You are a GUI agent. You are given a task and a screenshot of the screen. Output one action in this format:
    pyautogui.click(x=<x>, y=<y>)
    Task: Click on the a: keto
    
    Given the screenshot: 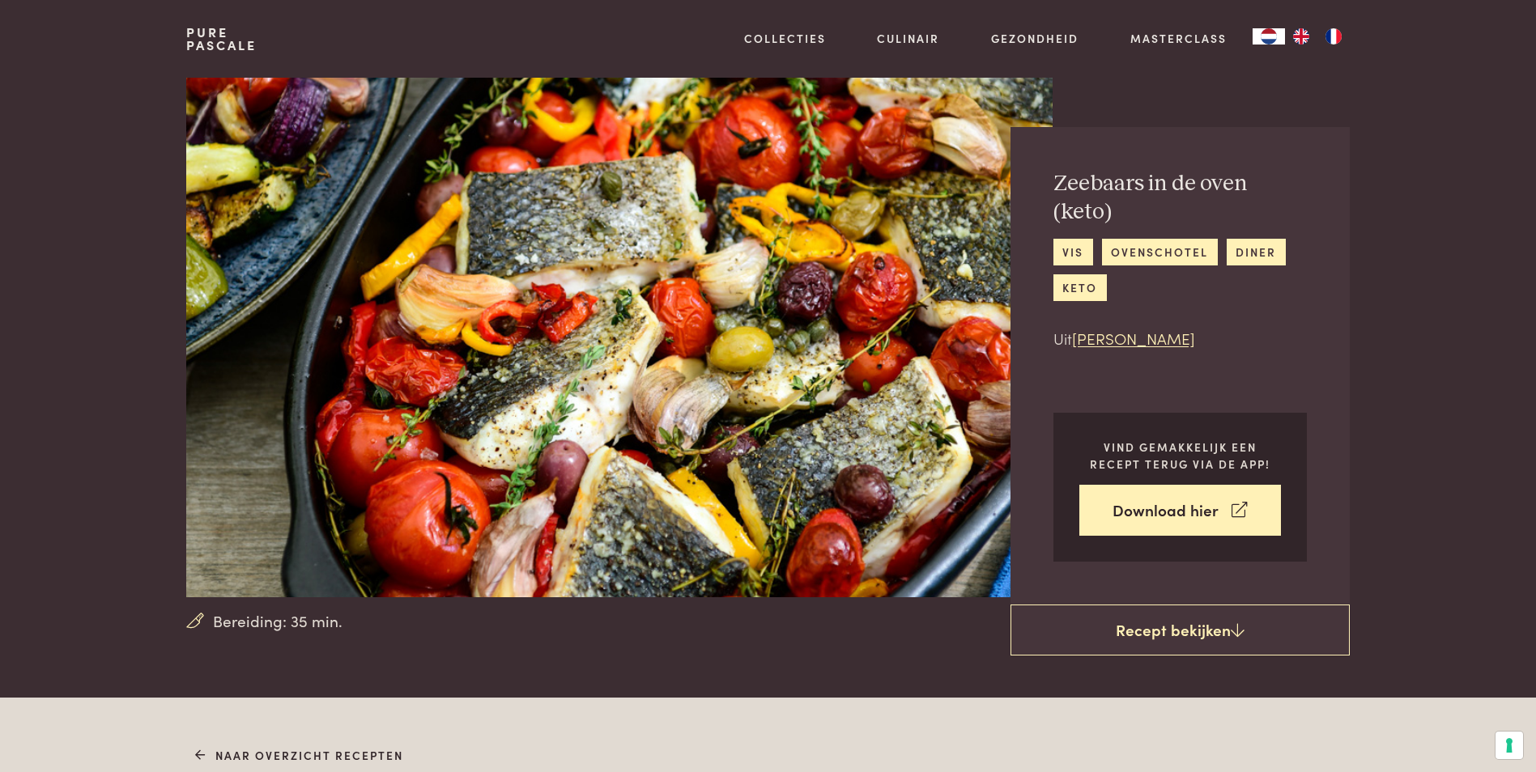 What is the action you would take?
    pyautogui.click(x=1080, y=287)
    